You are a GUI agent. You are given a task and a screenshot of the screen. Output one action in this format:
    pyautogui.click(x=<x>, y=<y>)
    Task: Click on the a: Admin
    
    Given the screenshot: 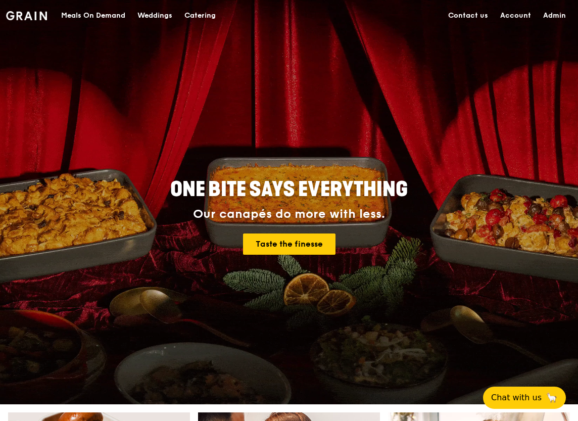 What is the action you would take?
    pyautogui.click(x=554, y=16)
    